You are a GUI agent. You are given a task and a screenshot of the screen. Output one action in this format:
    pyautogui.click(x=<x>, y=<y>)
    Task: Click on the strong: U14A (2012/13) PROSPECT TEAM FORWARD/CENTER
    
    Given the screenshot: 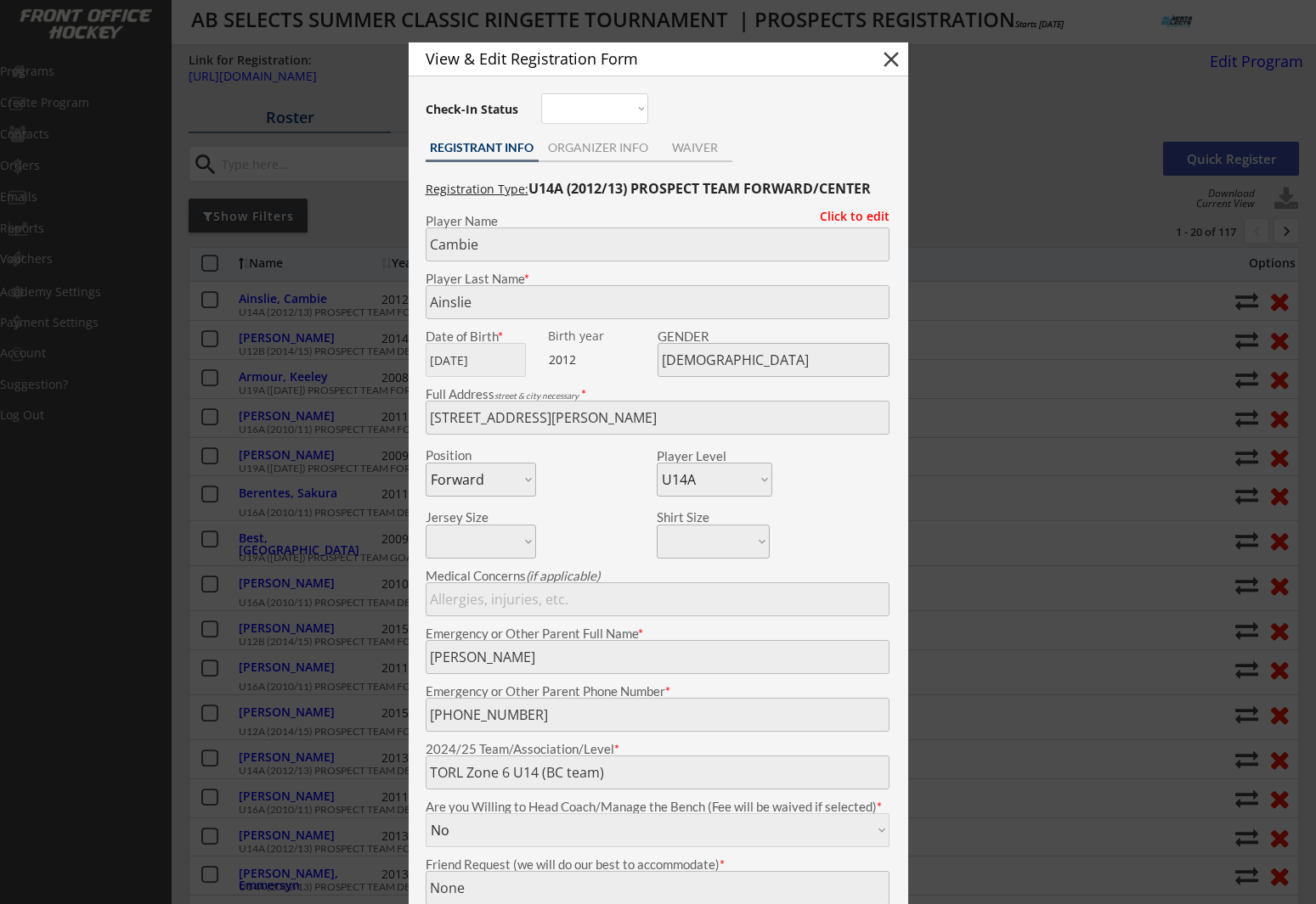 What is the action you would take?
    pyautogui.click(x=699, y=189)
    